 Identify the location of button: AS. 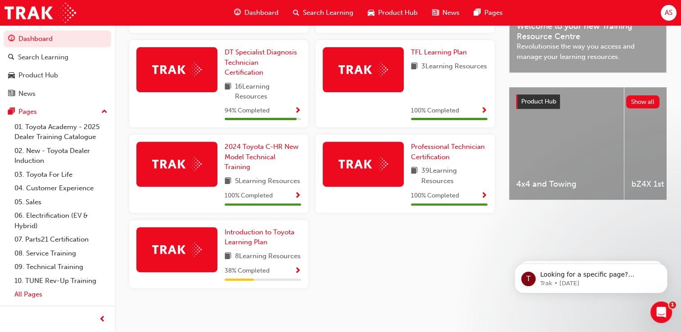
(668, 13).